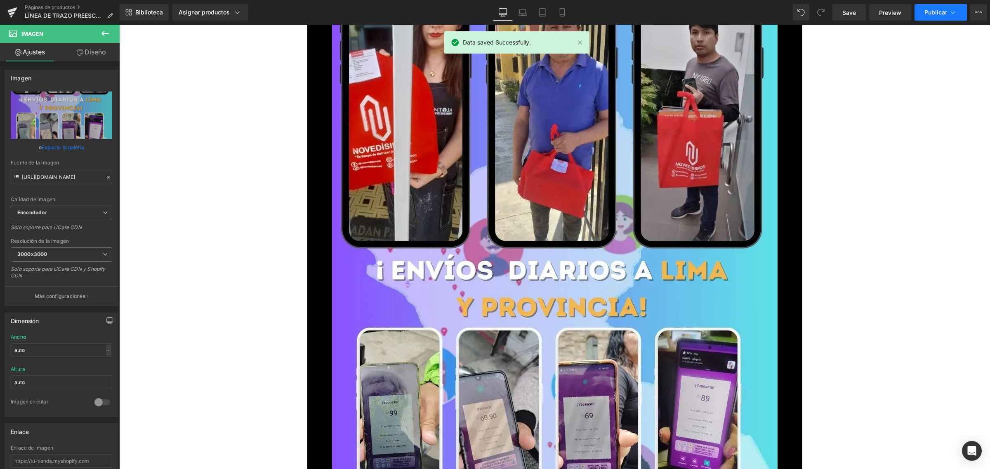 The image size is (990, 469). I want to click on font: Diseño, so click(95, 52).